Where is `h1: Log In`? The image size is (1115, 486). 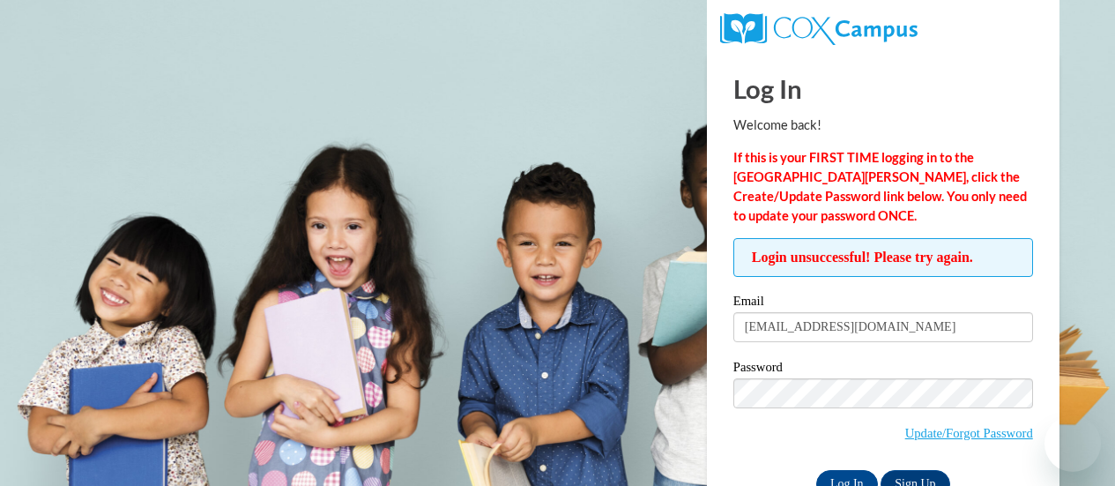
h1: Log In is located at coordinates (884, 88).